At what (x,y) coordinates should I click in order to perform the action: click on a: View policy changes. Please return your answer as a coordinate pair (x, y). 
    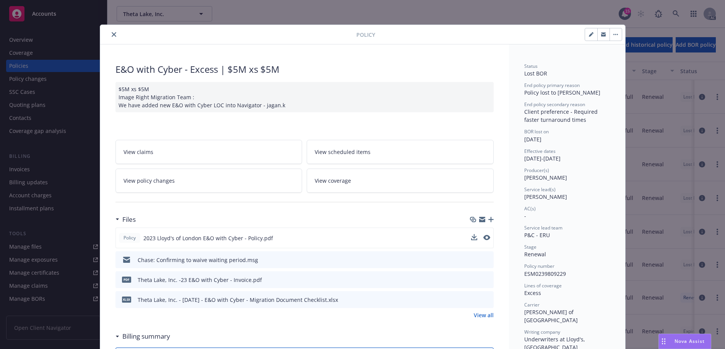
    Looking at the image, I should click on (209, 180).